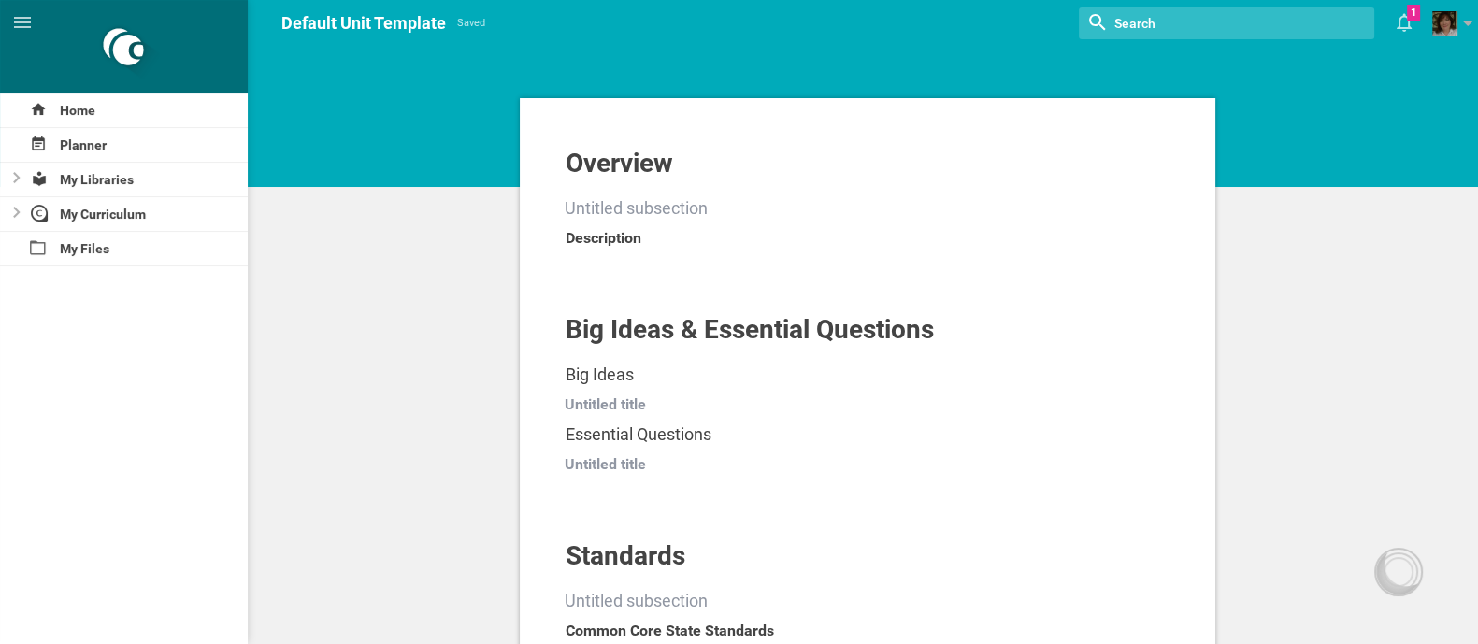 The image size is (1478, 644). I want to click on span: Description, so click(603, 237).